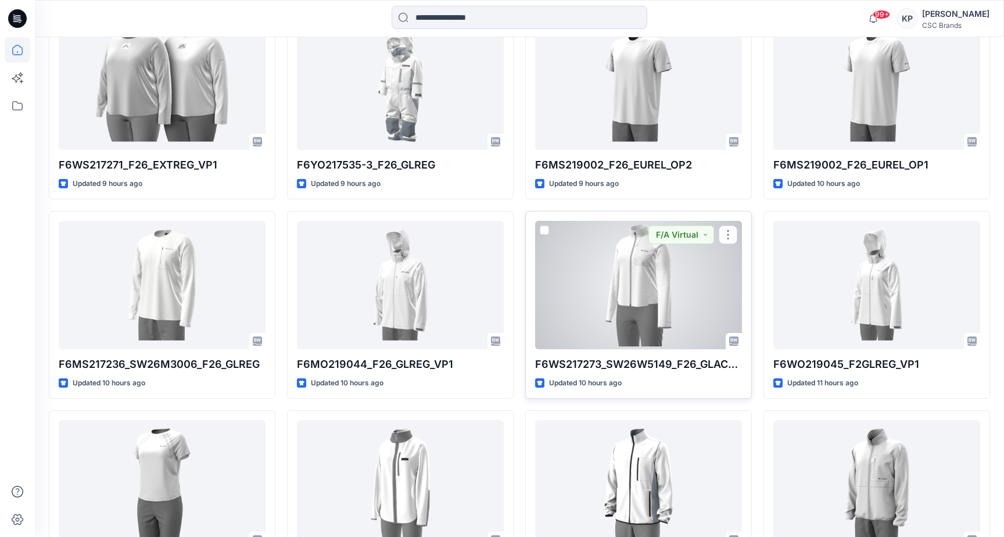 The height and width of the screenshot is (537, 1004). I want to click on p: F6MS217236_SW26M3006_F26_GLREG, so click(162, 364).